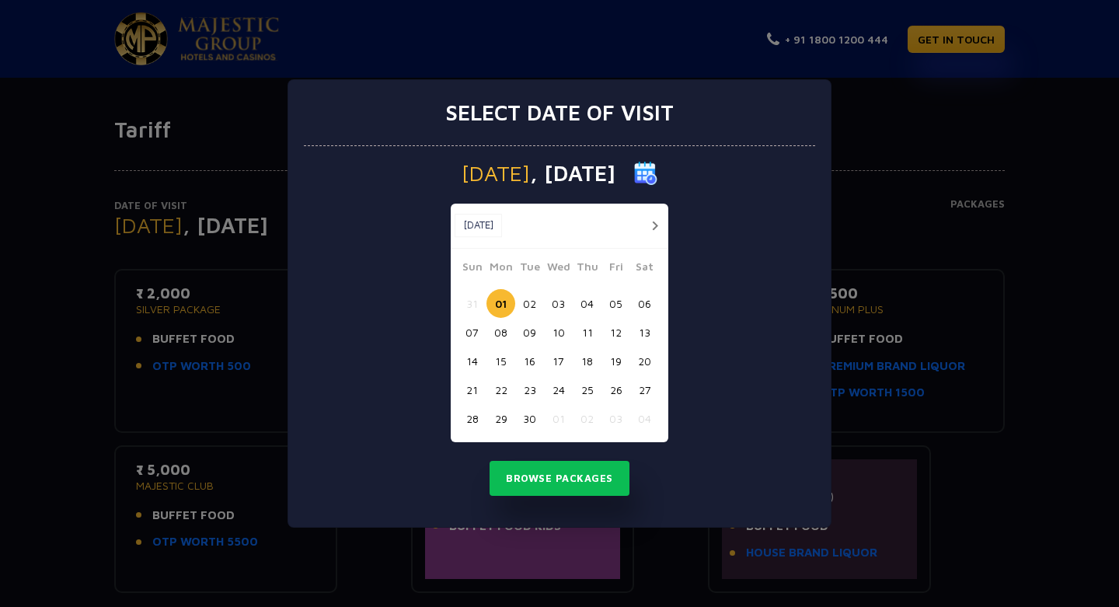  I want to click on span: Fri, so click(615, 269).